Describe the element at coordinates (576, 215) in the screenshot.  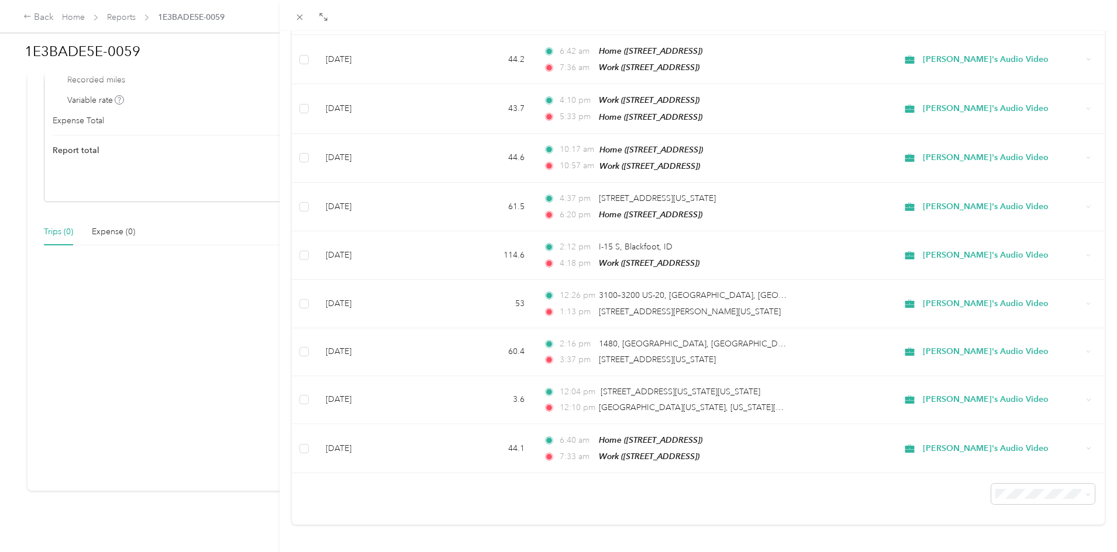
I see `span: 6:20 pm` at that location.